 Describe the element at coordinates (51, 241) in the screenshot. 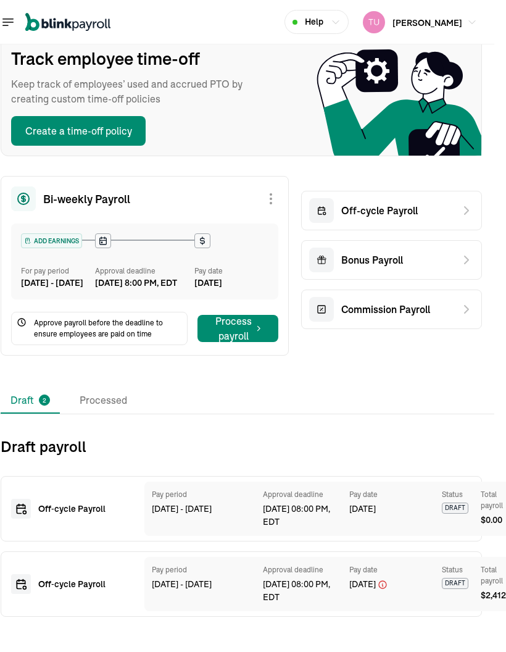

I see `div: ADD EARNINGS` at that location.